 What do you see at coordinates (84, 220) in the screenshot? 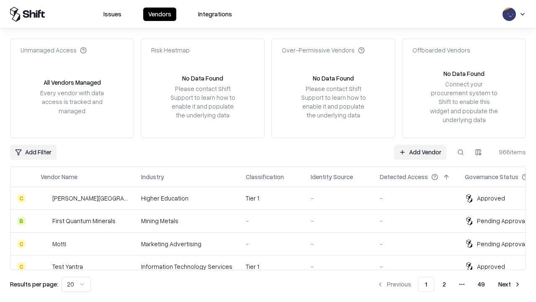
I see `div: First Quantum Minerals` at bounding box center [84, 220].